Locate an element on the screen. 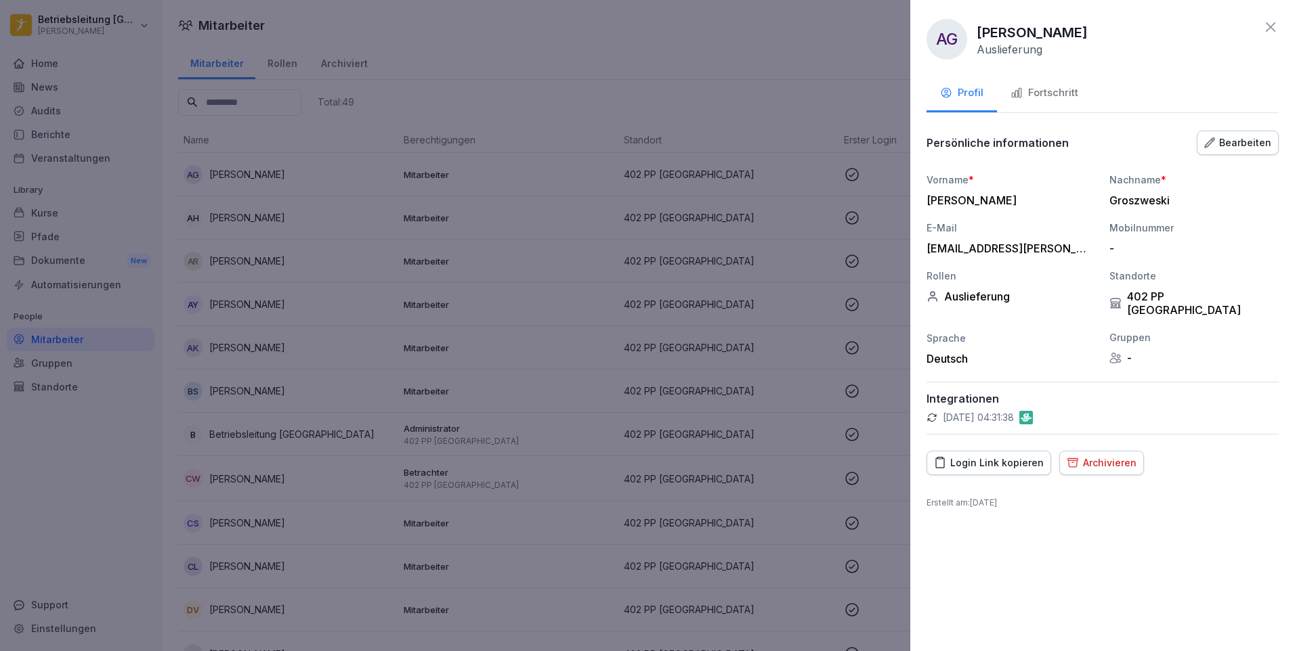  div: Groszweski is located at coordinates (1190, 200).